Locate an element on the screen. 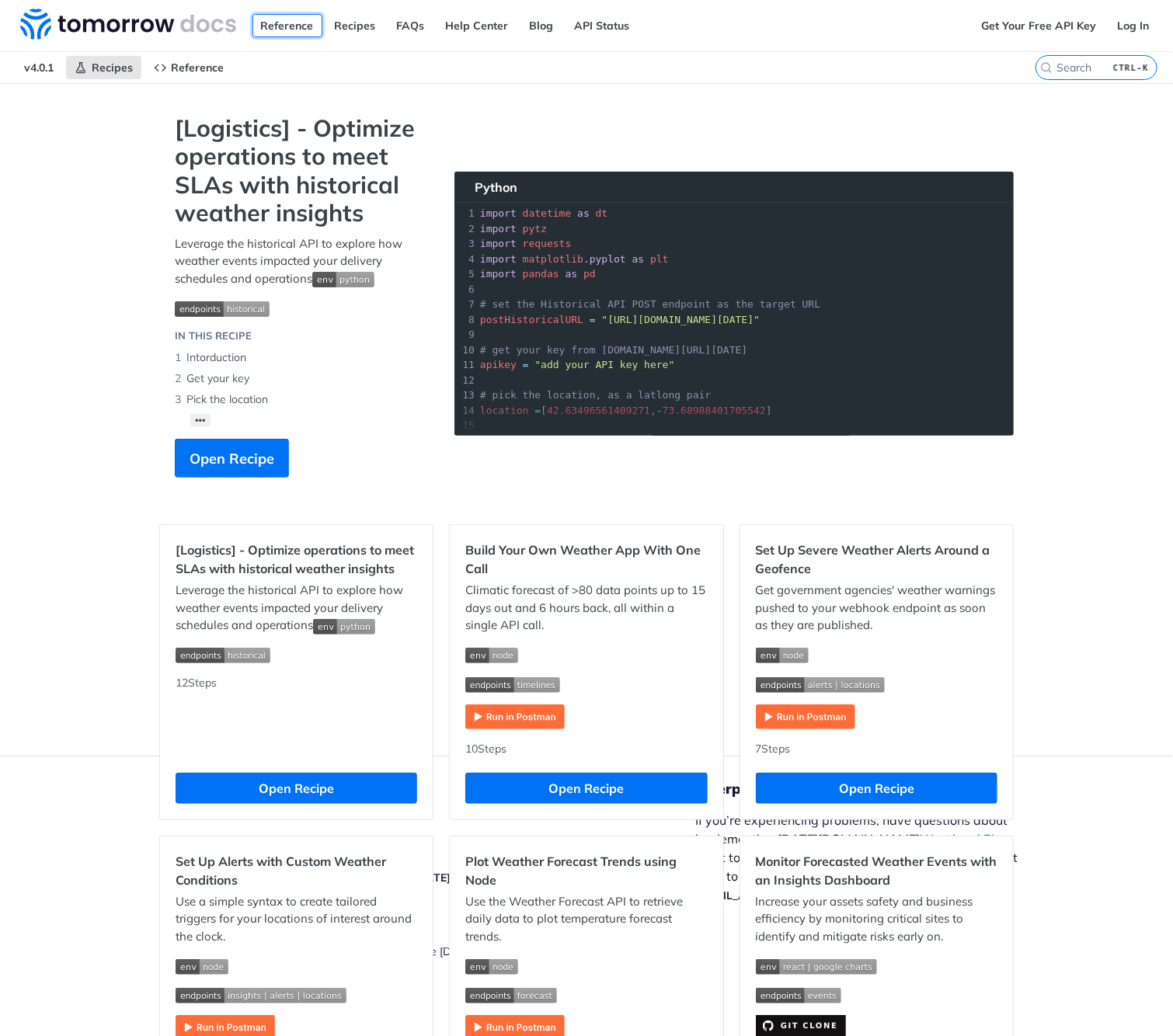  a: FAQs is located at coordinates (411, 26).